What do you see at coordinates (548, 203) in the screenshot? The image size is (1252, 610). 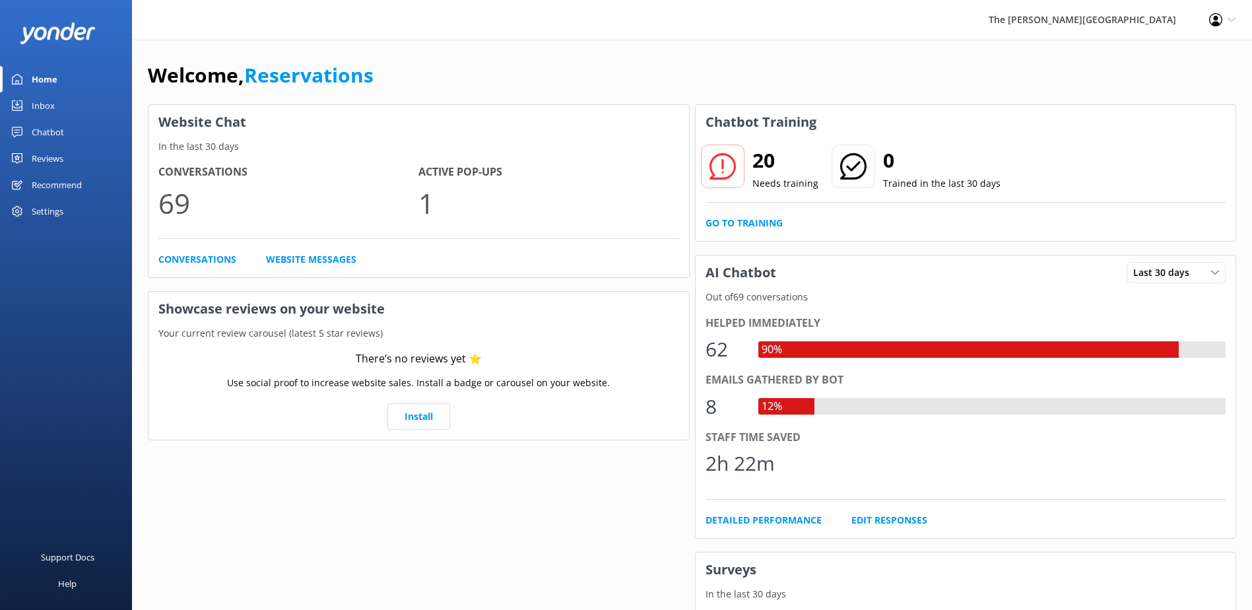 I see `p: 1` at bounding box center [548, 203].